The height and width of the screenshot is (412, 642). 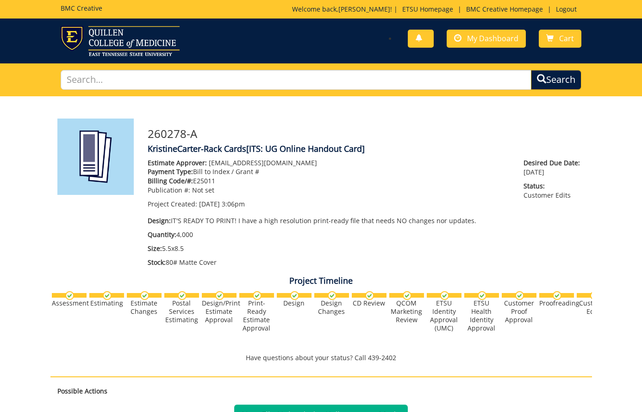 What do you see at coordinates (169, 190) in the screenshot?
I see `span: Publication #:` at bounding box center [169, 190].